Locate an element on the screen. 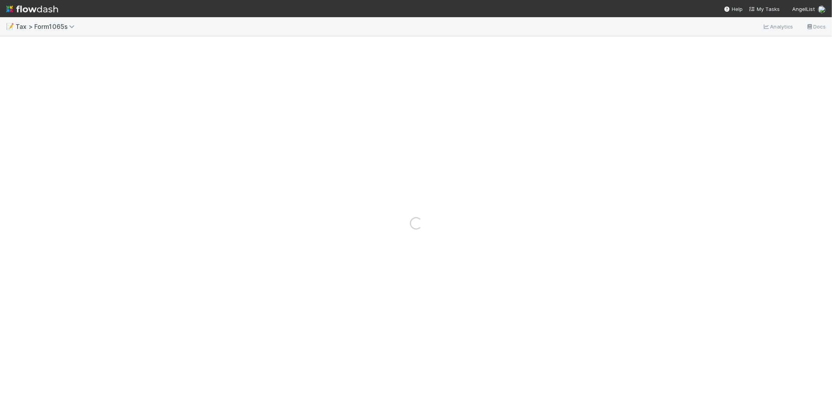 The image size is (832, 410). a: My Tasks is located at coordinates (764, 9).